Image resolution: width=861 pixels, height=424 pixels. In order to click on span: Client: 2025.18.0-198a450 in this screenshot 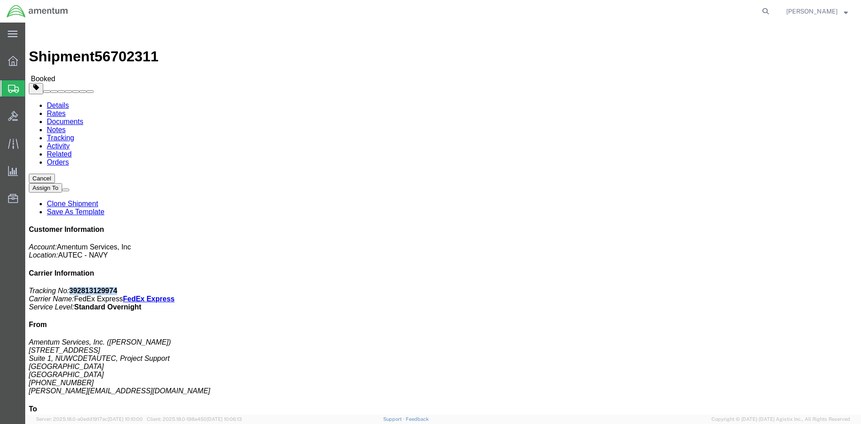, I will do `click(194, 419)`.